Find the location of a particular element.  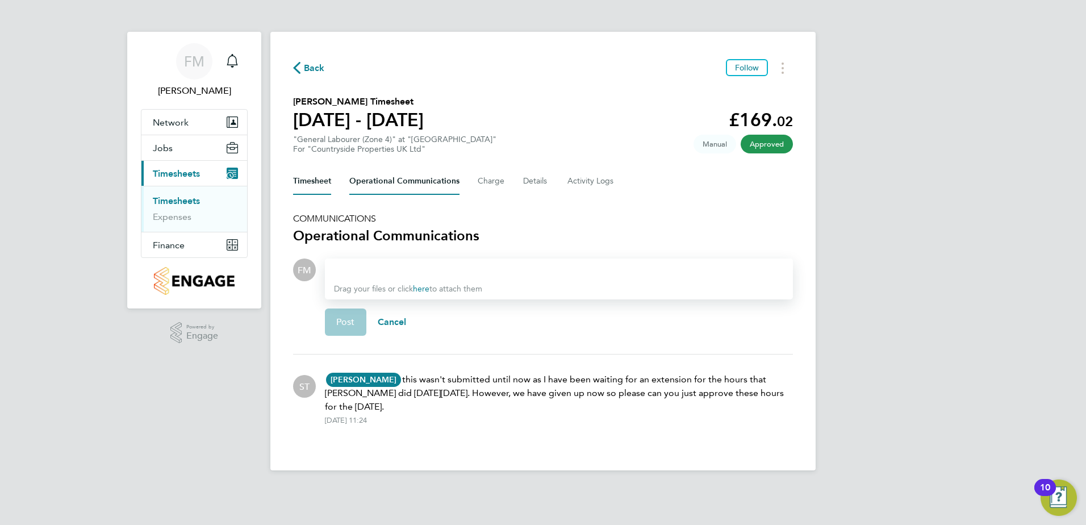

button: Network is located at coordinates (194, 122).